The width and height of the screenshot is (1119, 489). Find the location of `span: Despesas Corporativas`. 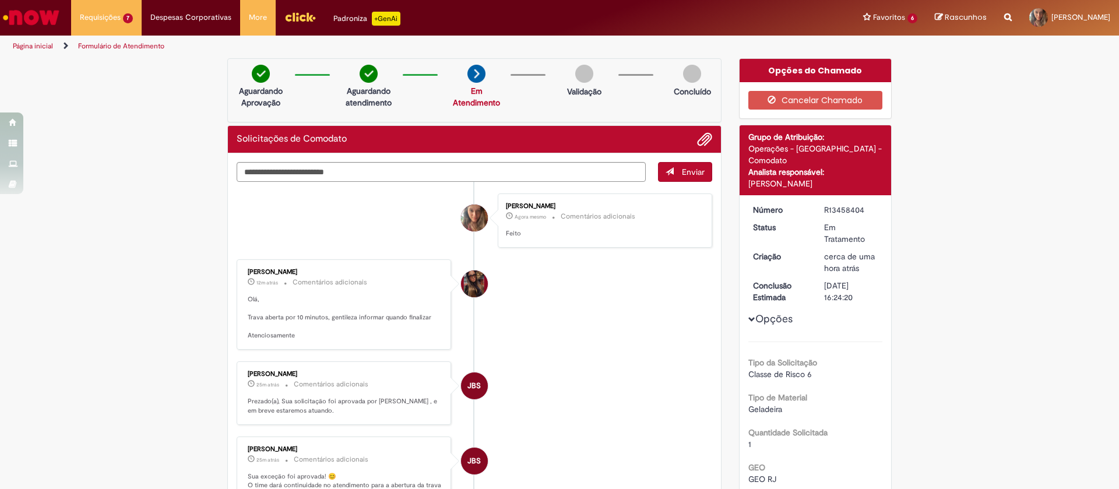

span: Despesas Corporativas is located at coordinates (191, 17).